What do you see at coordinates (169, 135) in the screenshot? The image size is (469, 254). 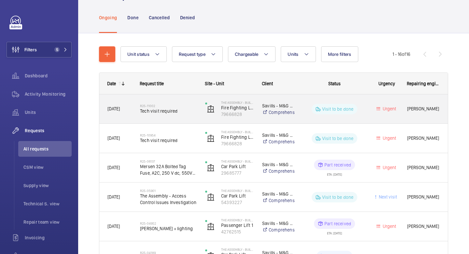 I see `h2: R25-10954` at bounding box center [169, 135].